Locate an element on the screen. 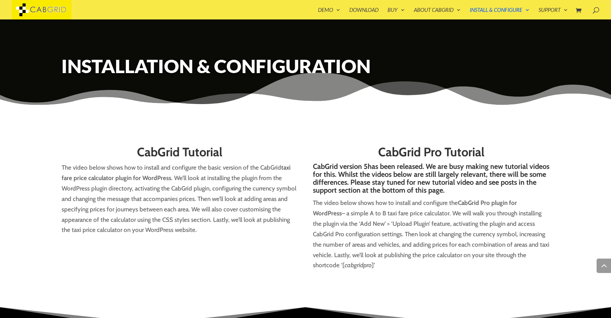 This screenshot has height=318, width=611. a: CabGrid version 5 is located at coordinates (340, 167).